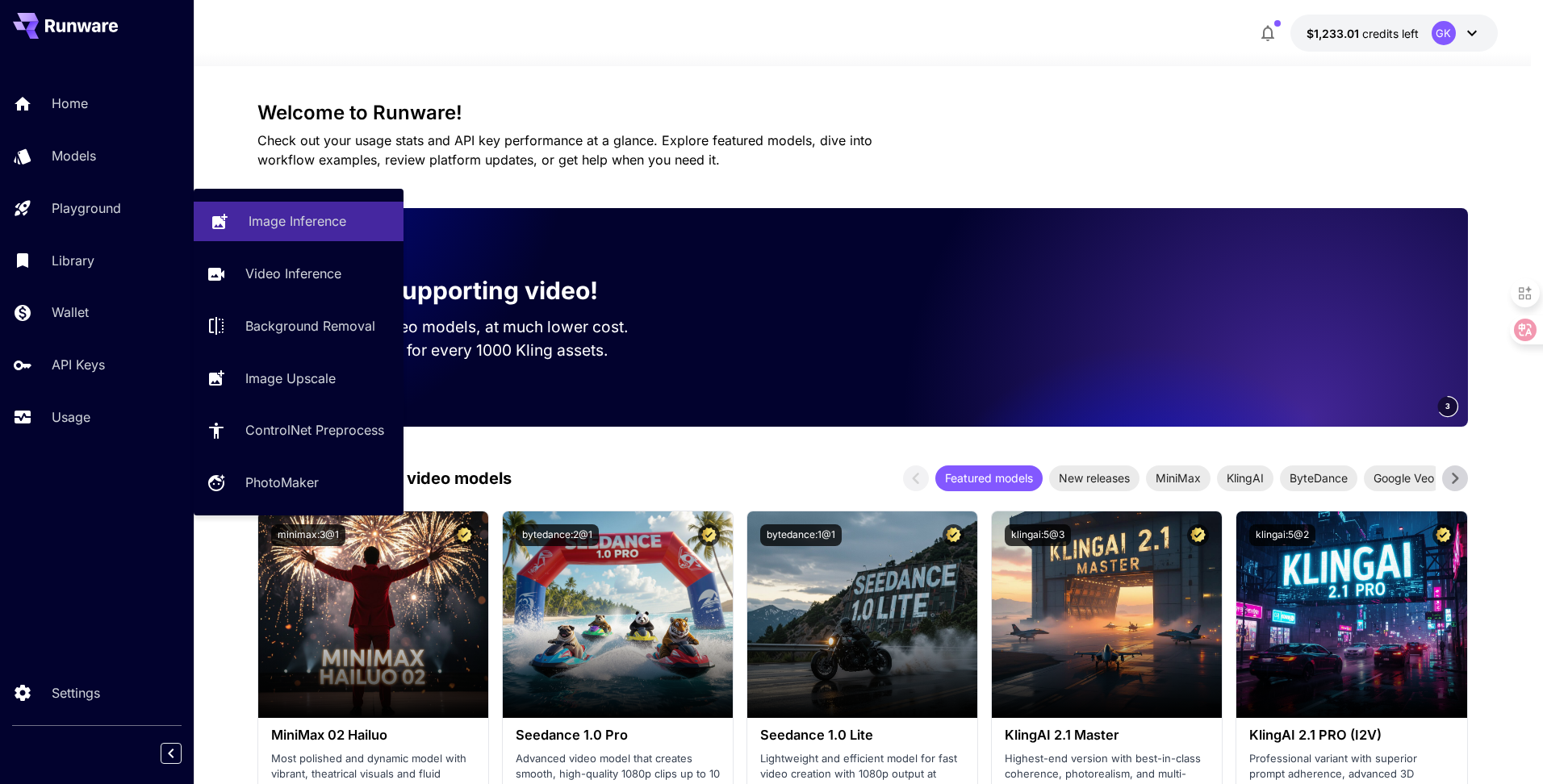 Image resolution: width=1543 pixels, height=784 pixels. I want to click on a: ControlNet Preprocess, so click(298, 430).